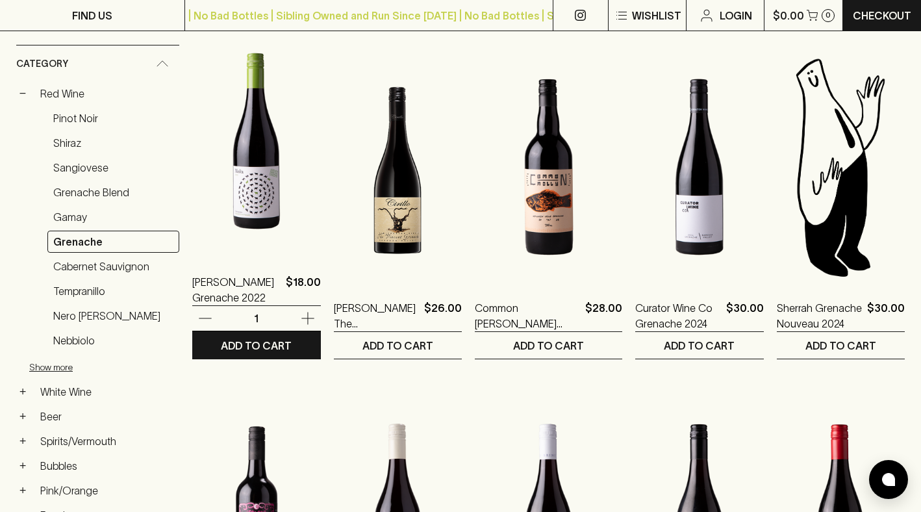 This screenshot has height=512, width=921. I want to click on p: $0.00, so click(789, 16).